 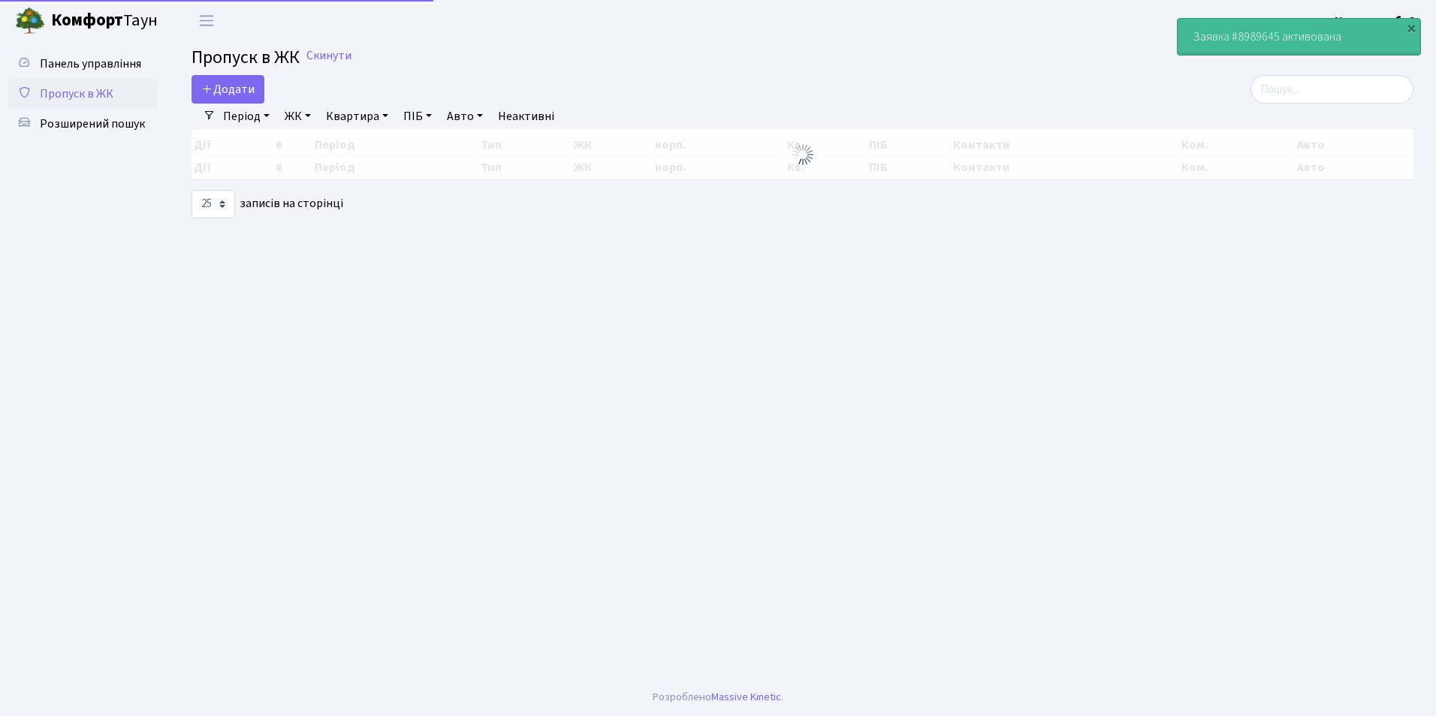 I want to click on a: Квартира, so click(x=357, y=116).